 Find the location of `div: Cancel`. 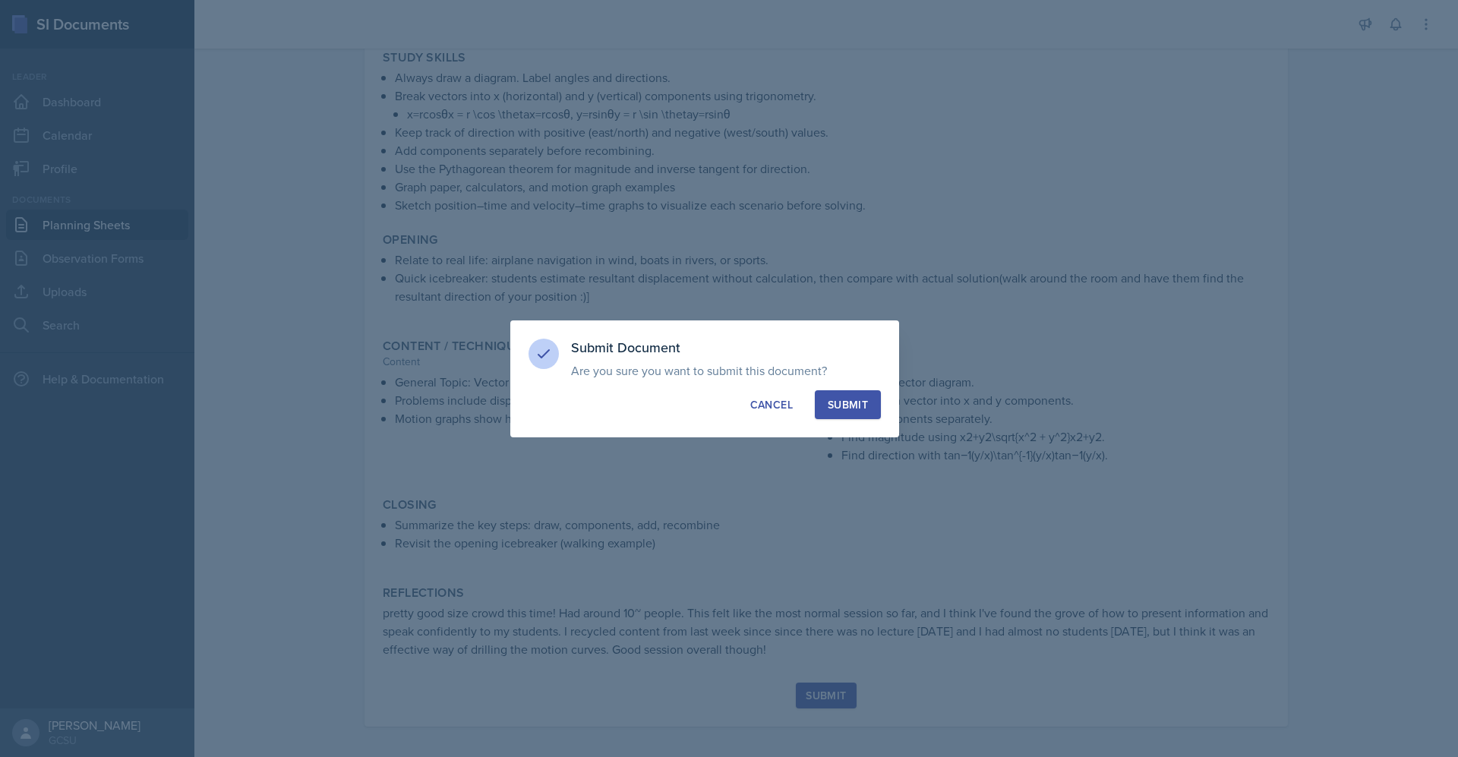

div: Cancel is located at coordinates (771, 405).